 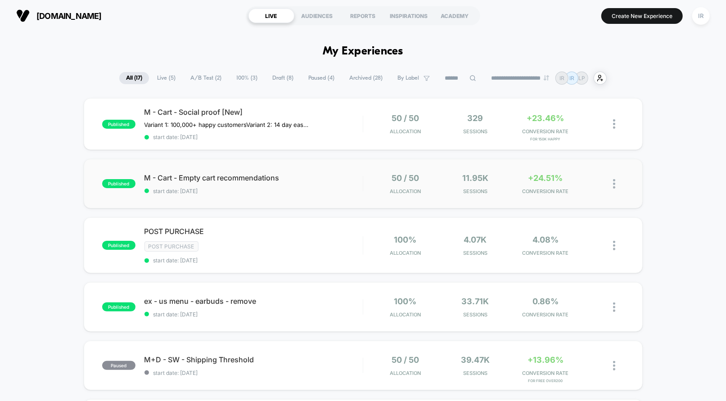 What do you see at coordinates (409, 16) in the screenshot?
I see `div: INSPIRATIONS` at bounding box center [409, 16].